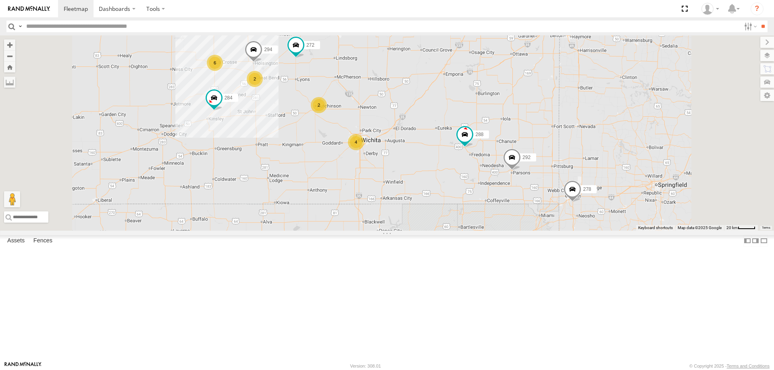  I want to click on div: Version: 308.01, so click(365, 366).